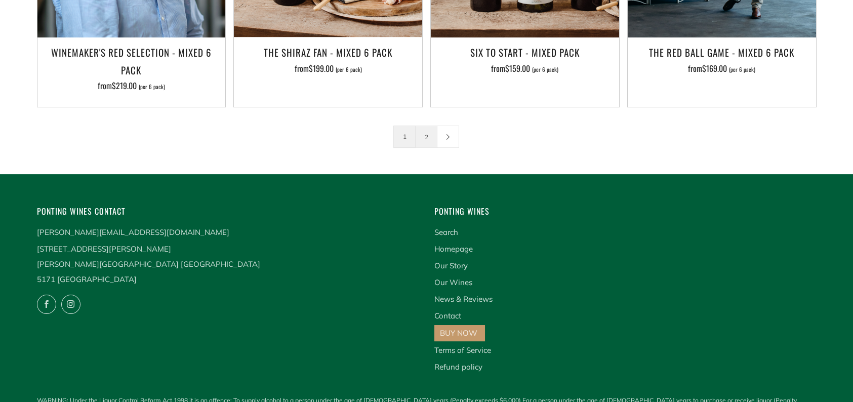 The width and height of the screenshot is (853, 402). What do you see at coordinates (722, 52) in the screenshot?
I see `h3: The Red Ball Game - Mixed 6 Pack` at bounding box center [722, 52].